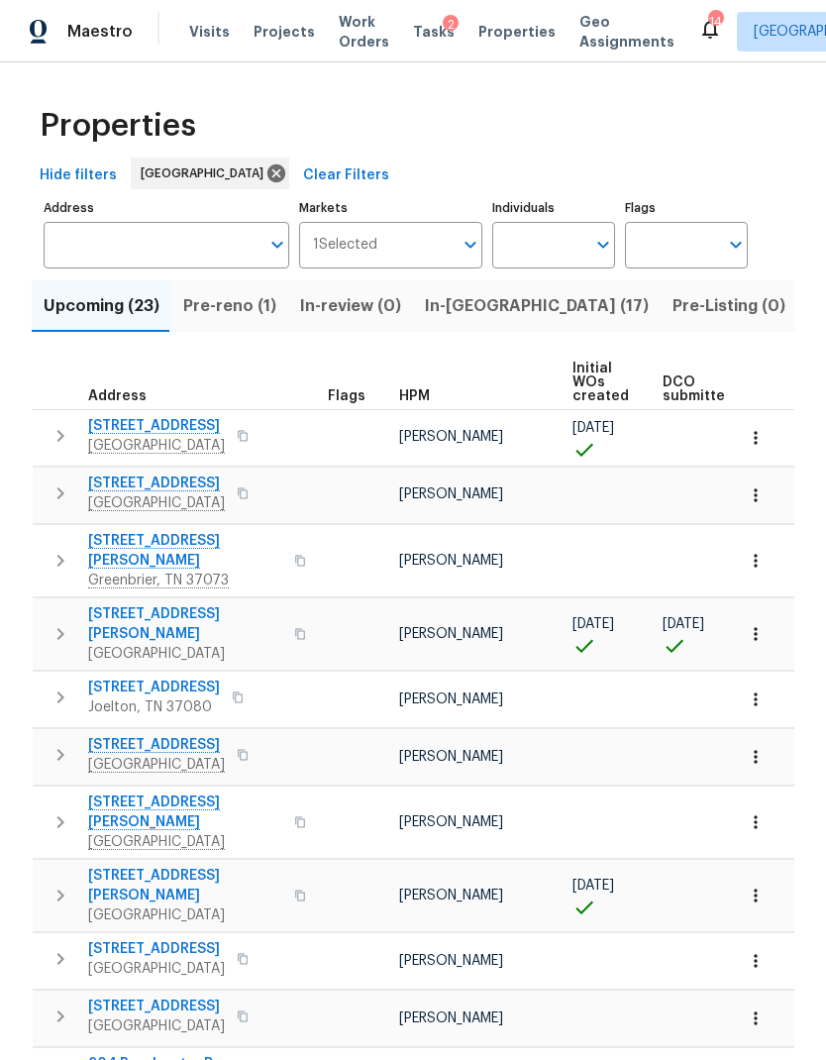 Image resolution: width=826 pixels, height=1060 pixels. What do you see at coordinates (117, 396) in the screenshot?
I see `span: Address` at bounding box center [117, 396].